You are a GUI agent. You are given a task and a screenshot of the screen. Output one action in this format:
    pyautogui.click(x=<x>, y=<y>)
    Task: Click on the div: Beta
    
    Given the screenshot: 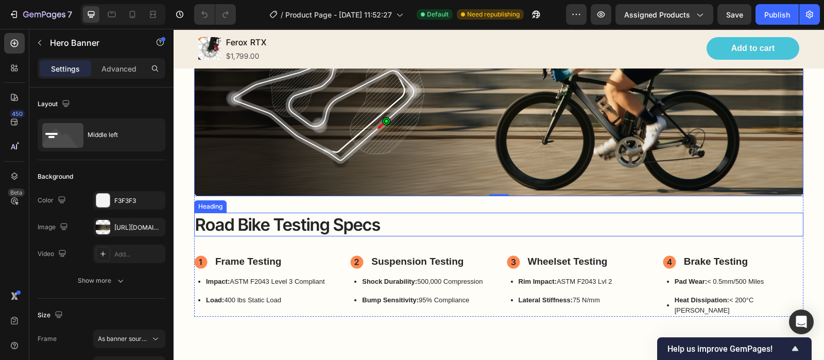 What is the action you would take?
    pyautogui.click(x=16, y=193)
    